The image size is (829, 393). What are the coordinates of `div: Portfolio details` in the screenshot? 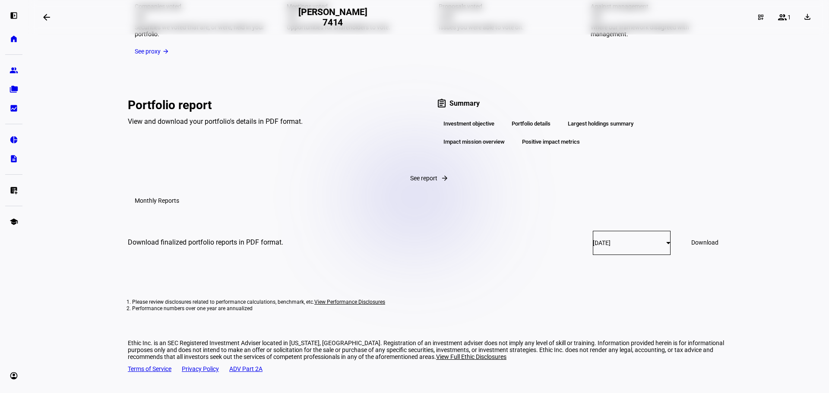 It's located at (531, 124).